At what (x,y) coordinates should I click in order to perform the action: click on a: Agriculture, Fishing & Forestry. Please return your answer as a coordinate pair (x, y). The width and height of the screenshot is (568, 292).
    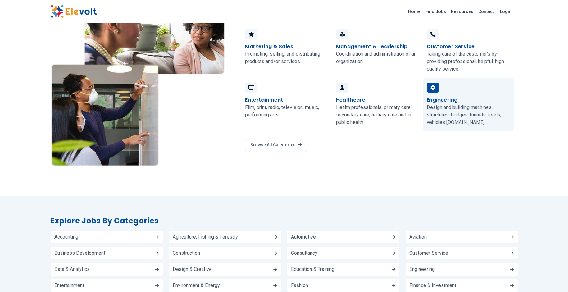
    Looking at the image, I should click on (225, 237).